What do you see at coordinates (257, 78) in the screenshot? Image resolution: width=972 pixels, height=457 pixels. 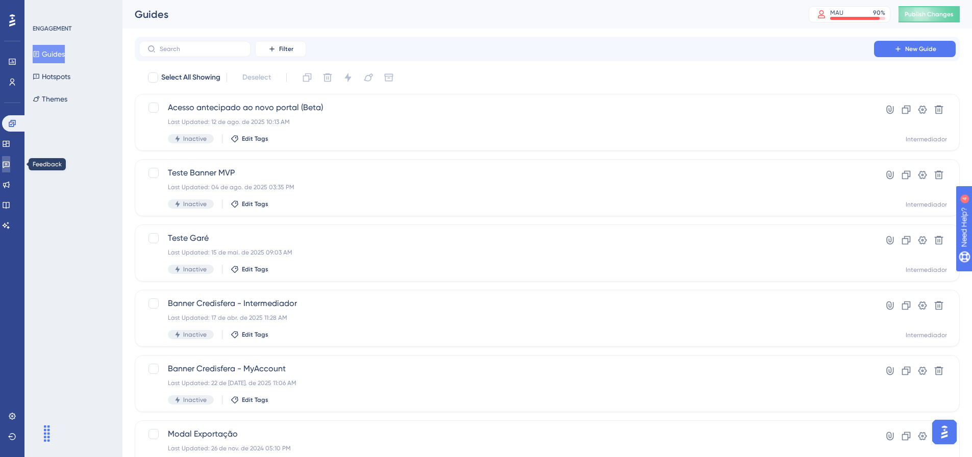 I see `button: Deselect` at bounding box center [257, 78].